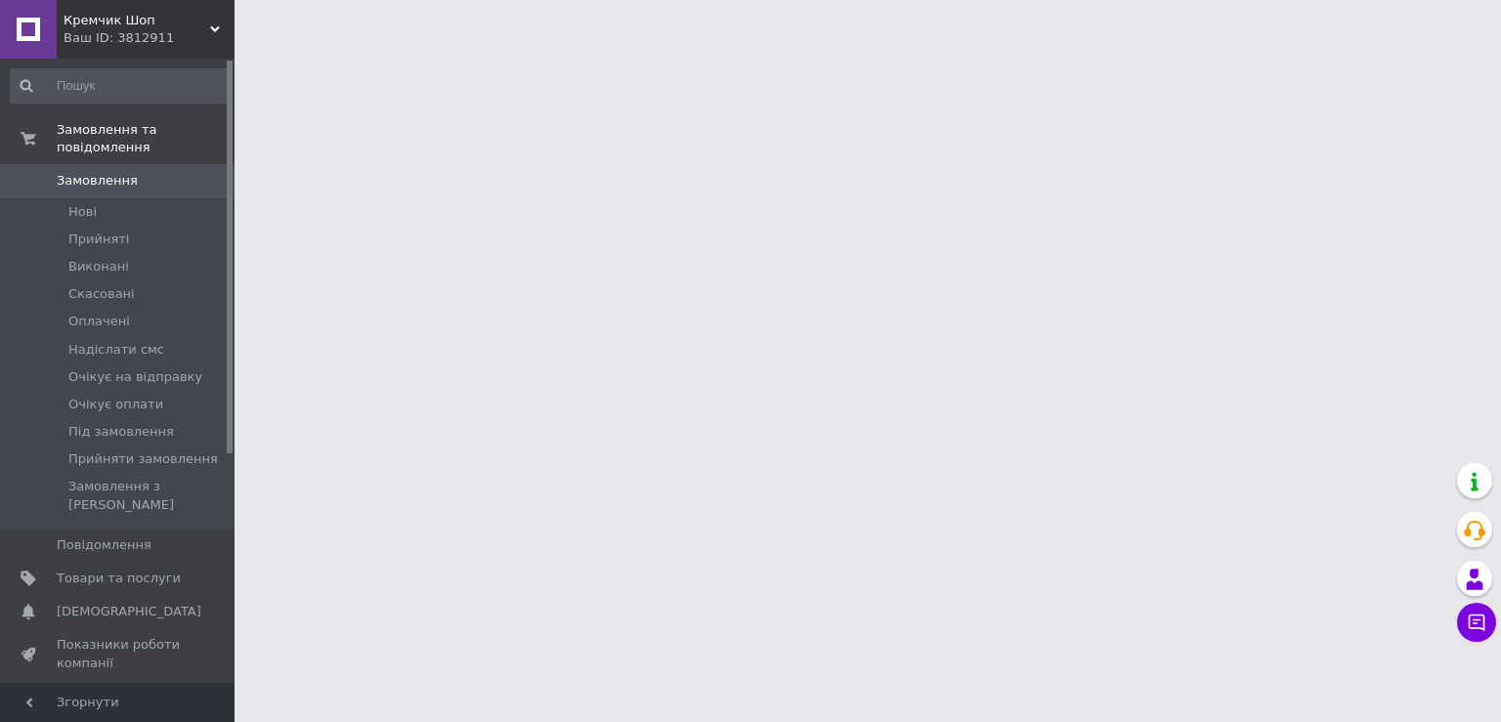 The image size is (1501, 722). What do you see at coordinates (99, 267) in the screenshot?
I see `span: Виконані` at bounding box center [99, 267].